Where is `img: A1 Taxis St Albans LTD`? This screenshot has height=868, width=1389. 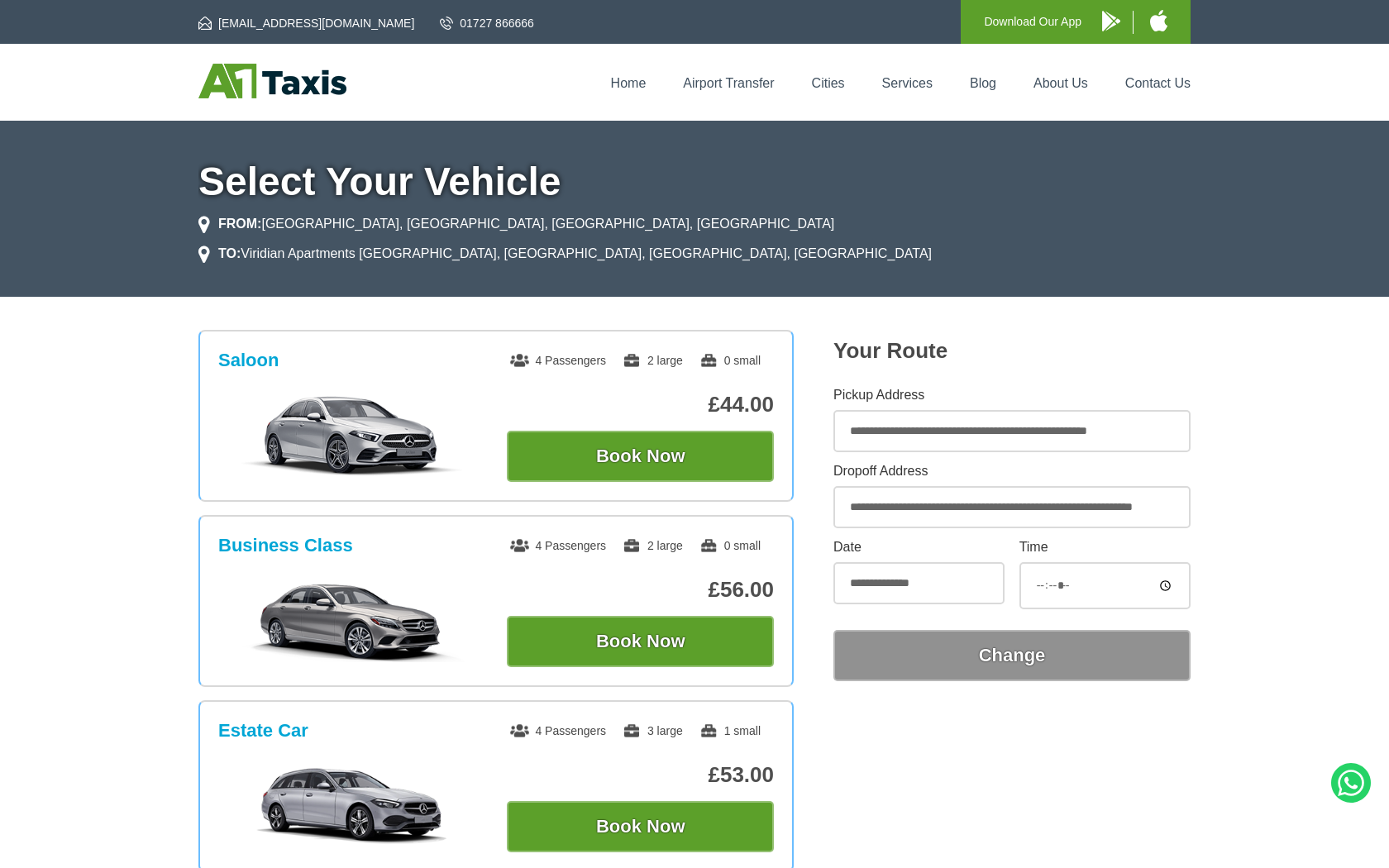
img: A1 Taxis St Albans LTD is located at coordinates (272, 81).